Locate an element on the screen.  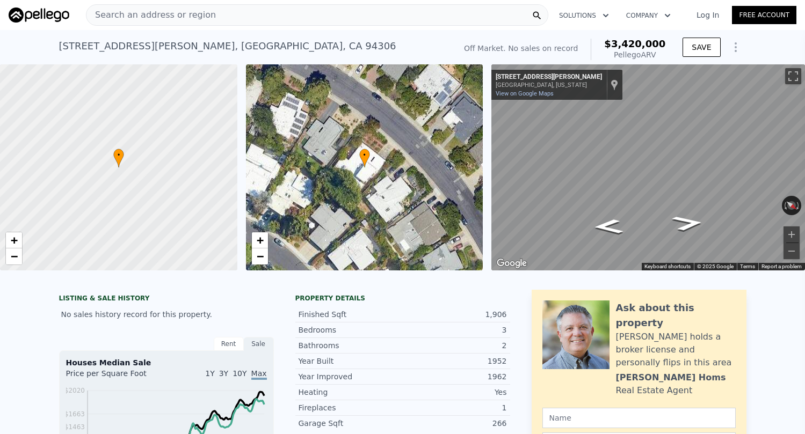
img: Pellego is located at coordinates (39, 15).